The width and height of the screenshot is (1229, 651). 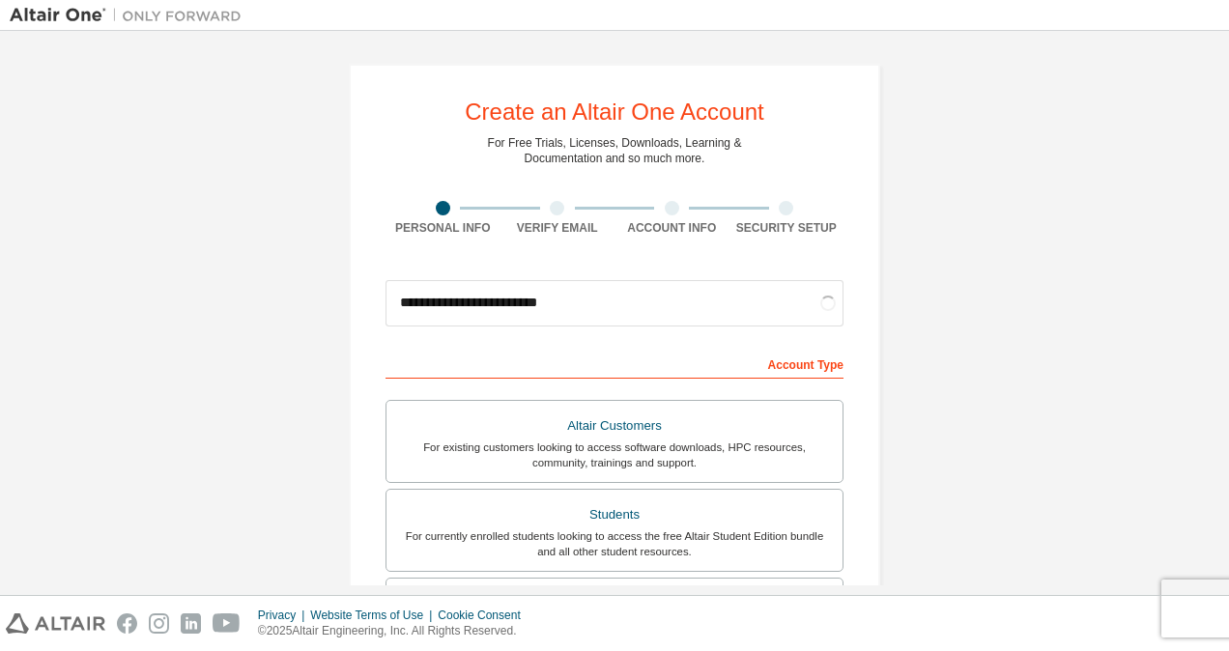 What do you see at coordinates (614, 363) in the screenshot?
I see `div: Account Type` at bounding box center [614, 363].